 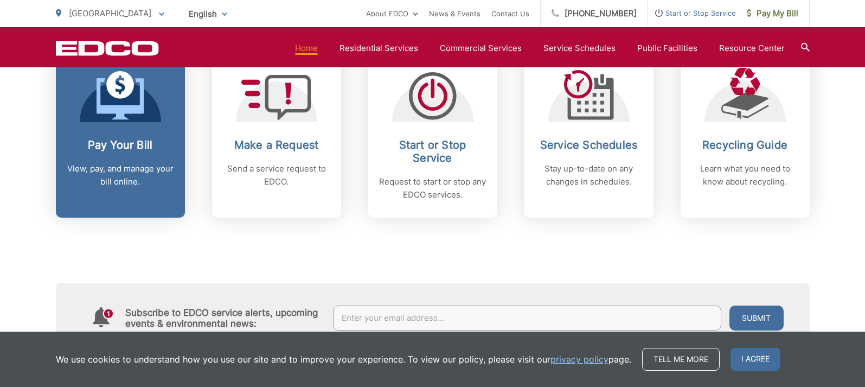 What do you see at coordinates (433, 188) in the screenshot?
I see `p: Request to start or stop any EDCO services.` at bounding box center [433, 188].